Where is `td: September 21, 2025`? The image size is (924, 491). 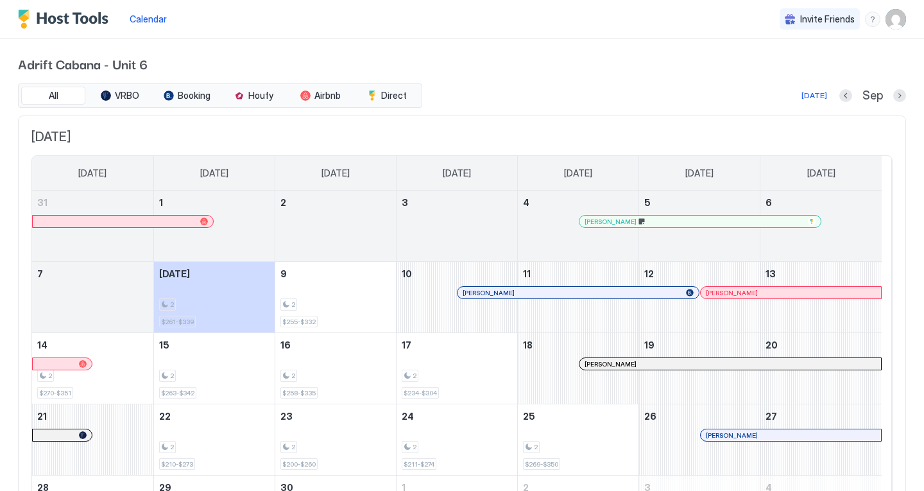 td: September 21, 2025 is located at coordinates (92, 440).